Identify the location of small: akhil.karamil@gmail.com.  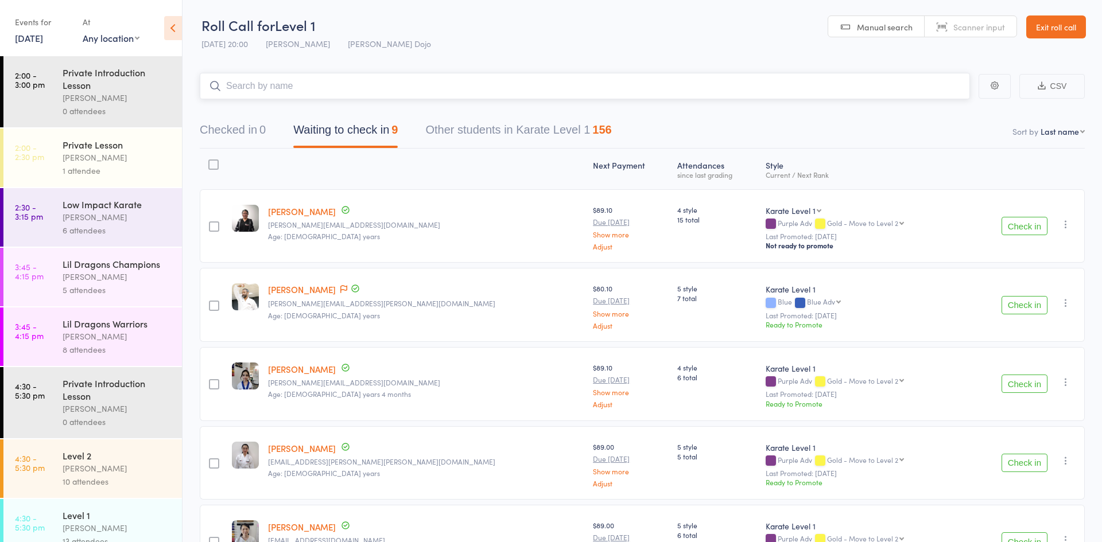
(426, 304).